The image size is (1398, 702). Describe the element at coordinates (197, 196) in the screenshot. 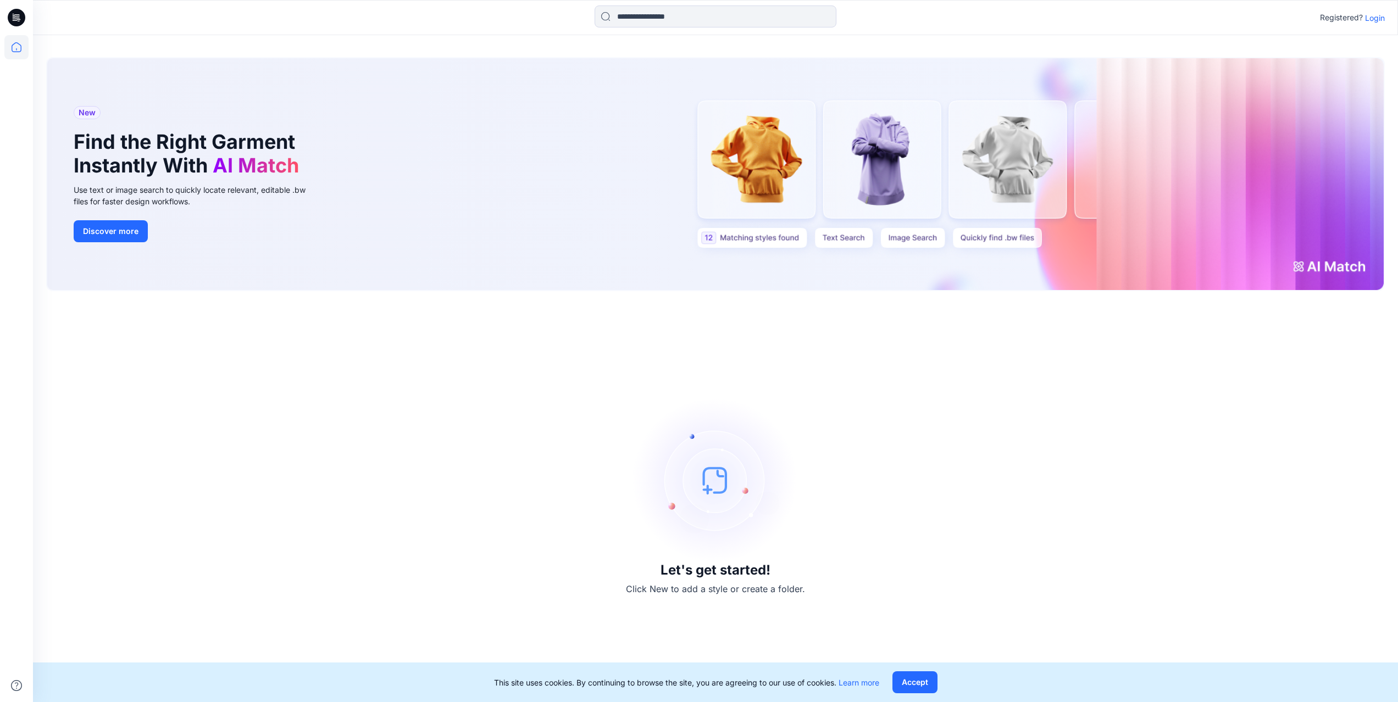

I see `div: Use text or image search to quickly locate relevant, editable .bw files for faster design workflows.` at that location.